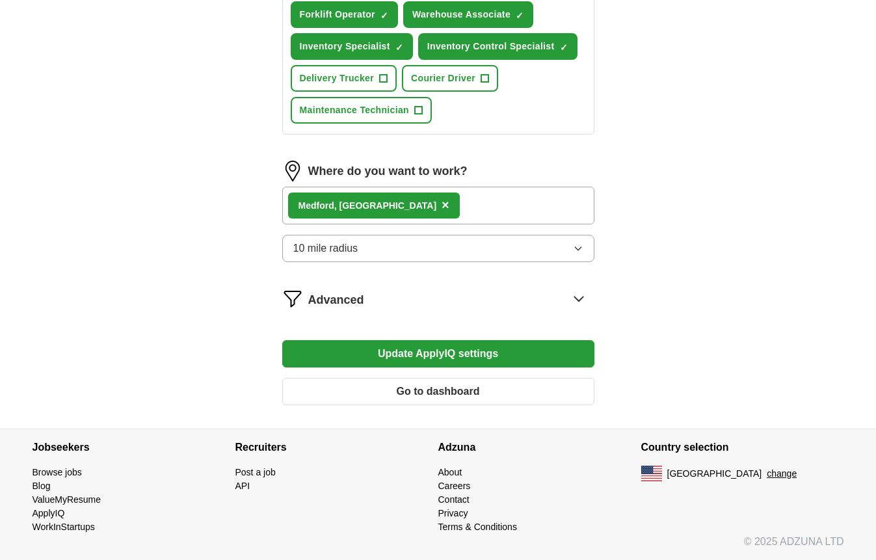 This screenshot has width=876, height=560. What do you see at coordinates (345, 46) in the screenshot?
I see `span: Inventory Specialist` at bounding box center [345, 46].